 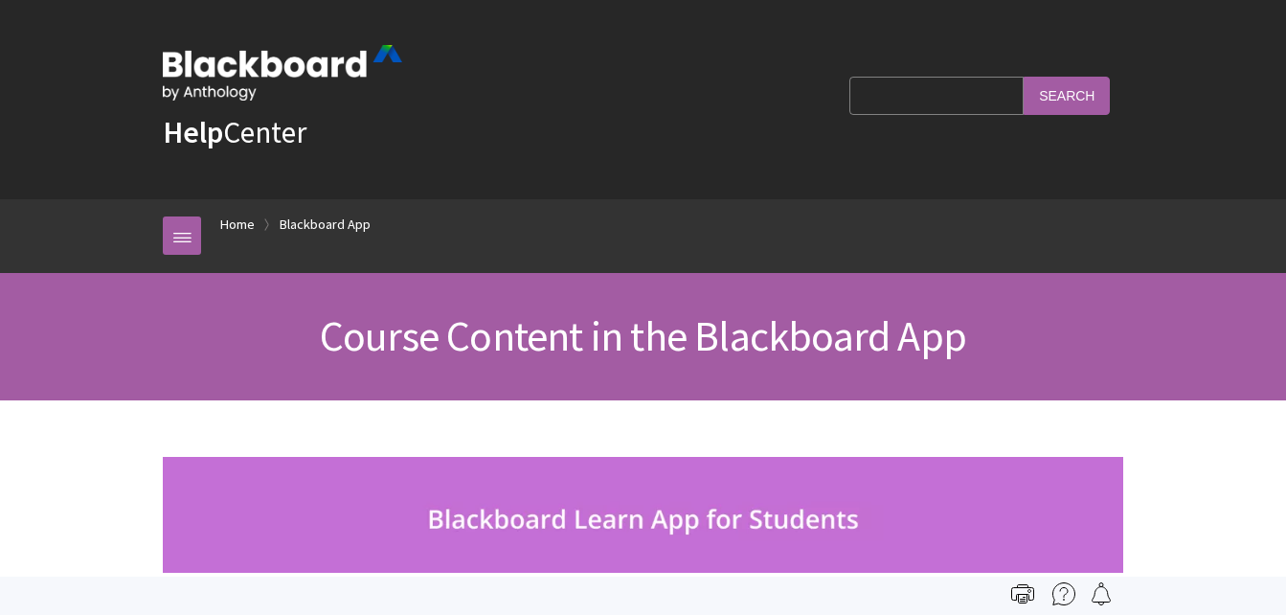 What do you see at coordinates (1067, 95) in the screenshot?
I see `input: Search` at bounding box center [1067, 95].